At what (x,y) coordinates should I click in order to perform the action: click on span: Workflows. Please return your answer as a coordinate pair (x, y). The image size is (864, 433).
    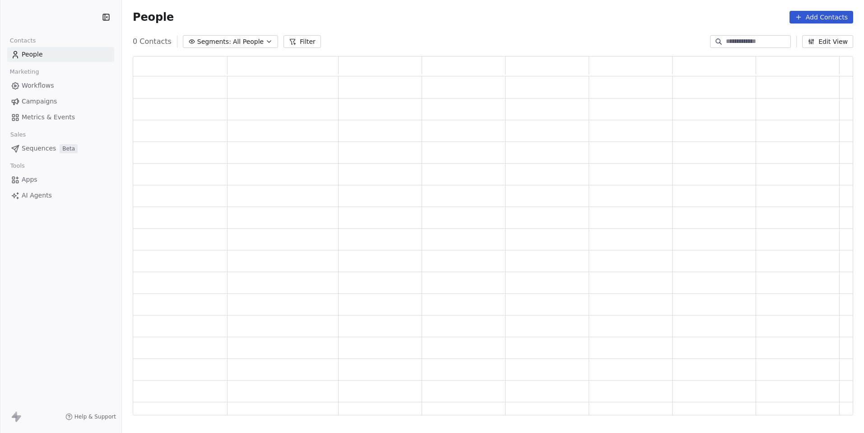
    Looking at the image, I should click on (38, 85).